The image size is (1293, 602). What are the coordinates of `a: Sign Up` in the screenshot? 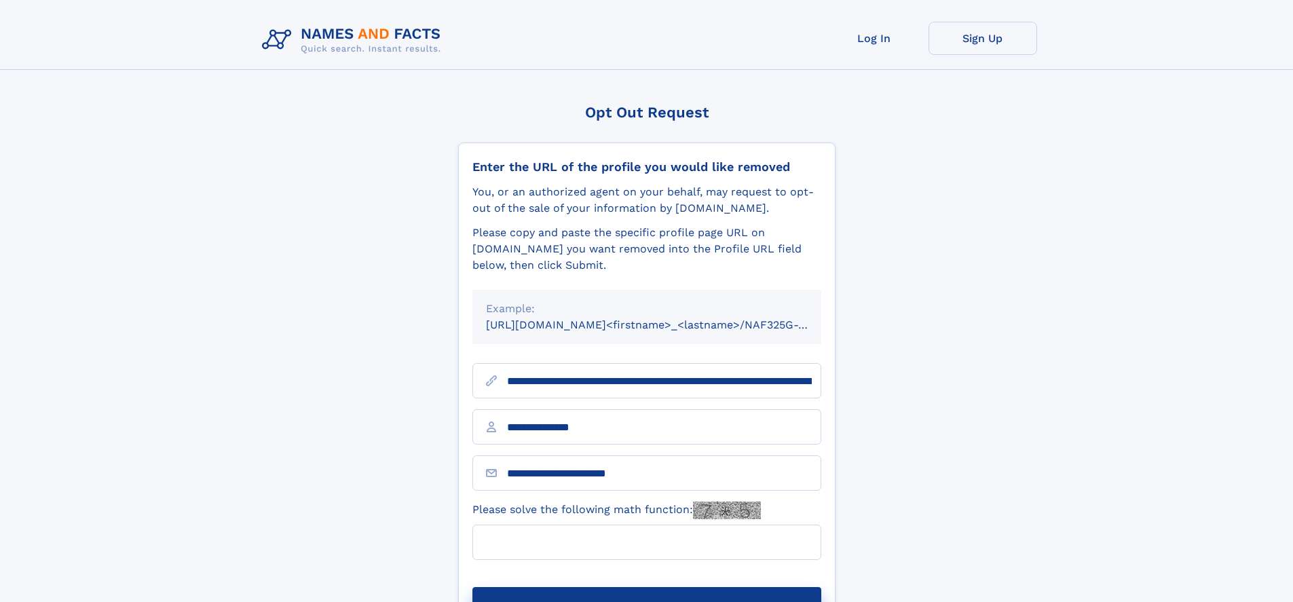 It's located at (983, 38).